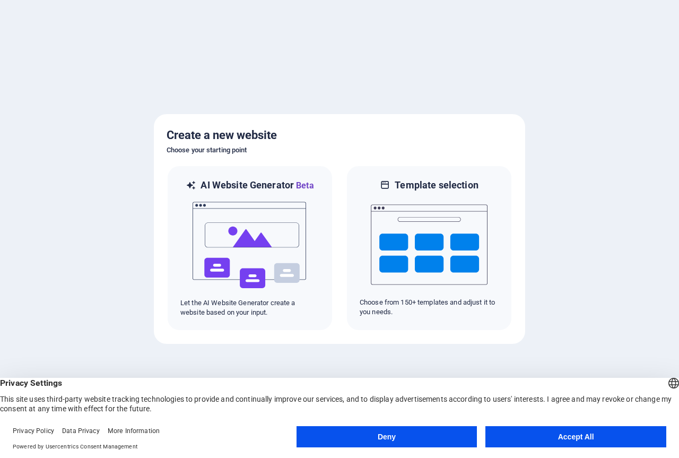 This screenshot has height=458, width=679. Describe the element at coordinates (340, 150) in the screenshot. I see `h6: Choose your starting point` at that location.